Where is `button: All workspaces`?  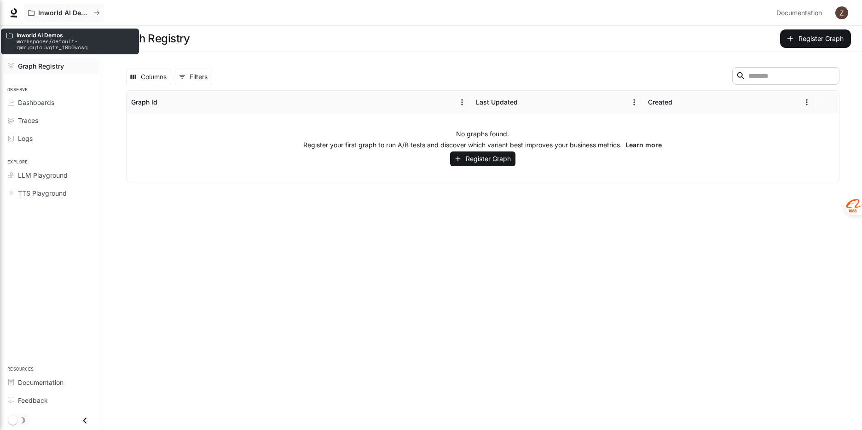 button: All workspaces is located at coordinates (64, 13).